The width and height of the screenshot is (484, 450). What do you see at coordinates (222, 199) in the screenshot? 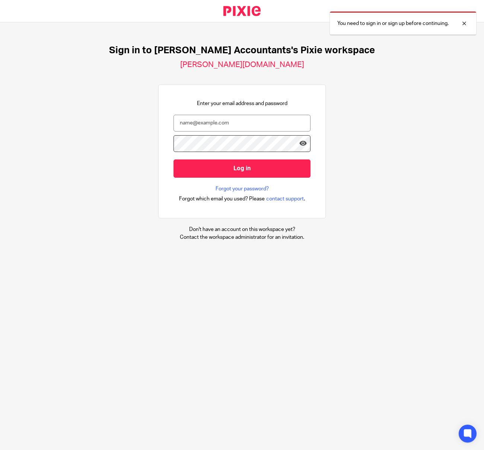
I see `span: Forgot which email you used? Please` at bounding box center [222, 199].